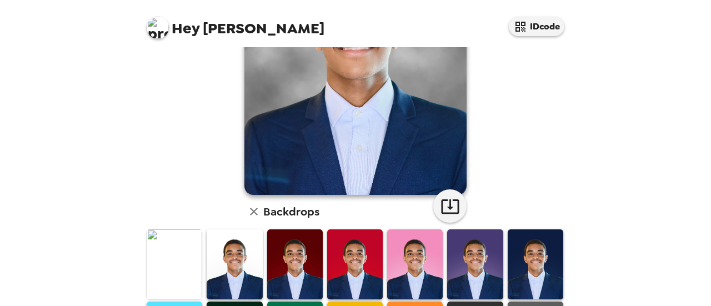 This screenshot has width=711, height=306. I want to click on img: Original, so click(174, 264).